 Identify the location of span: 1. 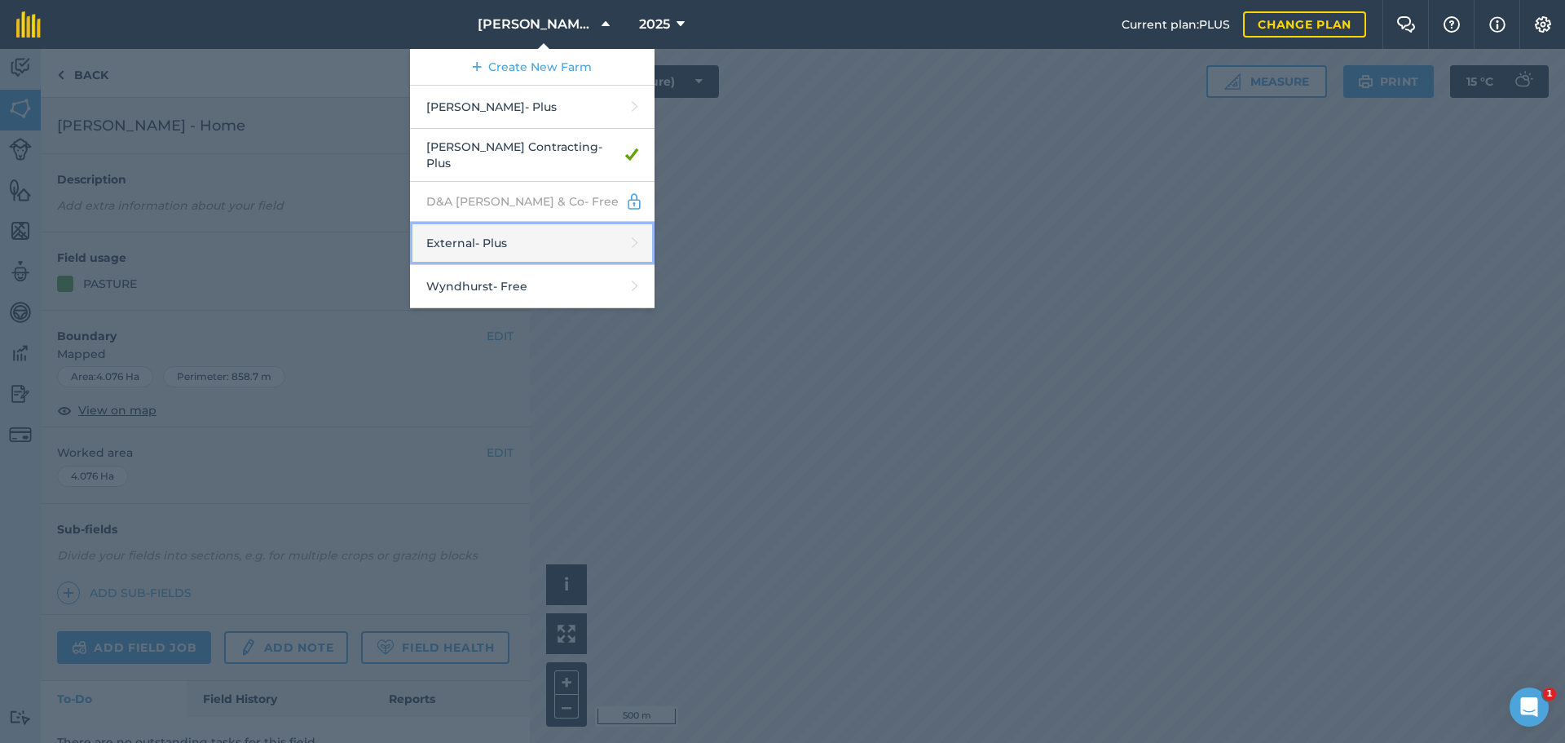
(1550, 694).